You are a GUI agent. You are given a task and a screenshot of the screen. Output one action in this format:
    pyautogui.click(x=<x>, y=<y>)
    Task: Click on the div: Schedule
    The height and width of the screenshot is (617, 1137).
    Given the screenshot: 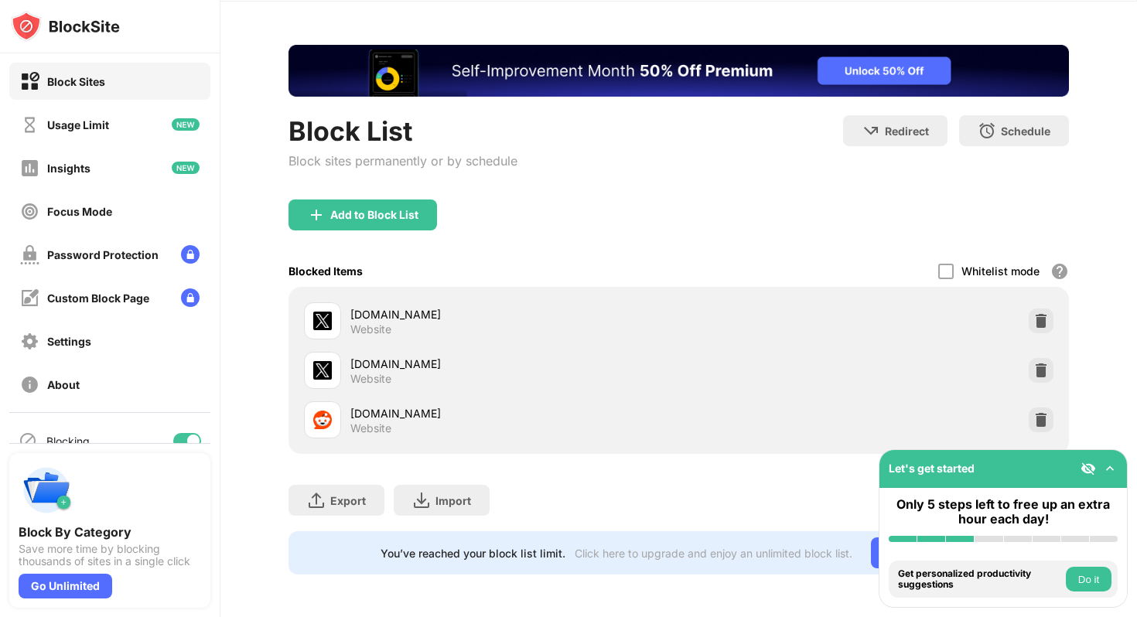 What is the action you would take?
    pyautogui.click(x=1026, y=131)
    